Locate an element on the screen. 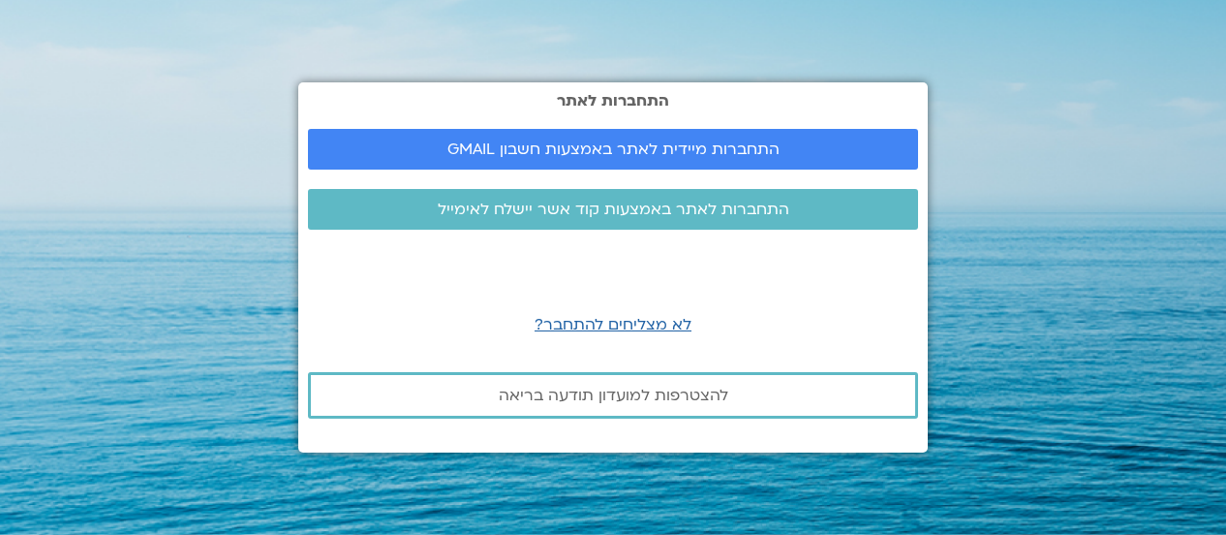 This screenshot has width=1226, height=535. h2: התחברות לאתר is located at coordinates (613, 101).